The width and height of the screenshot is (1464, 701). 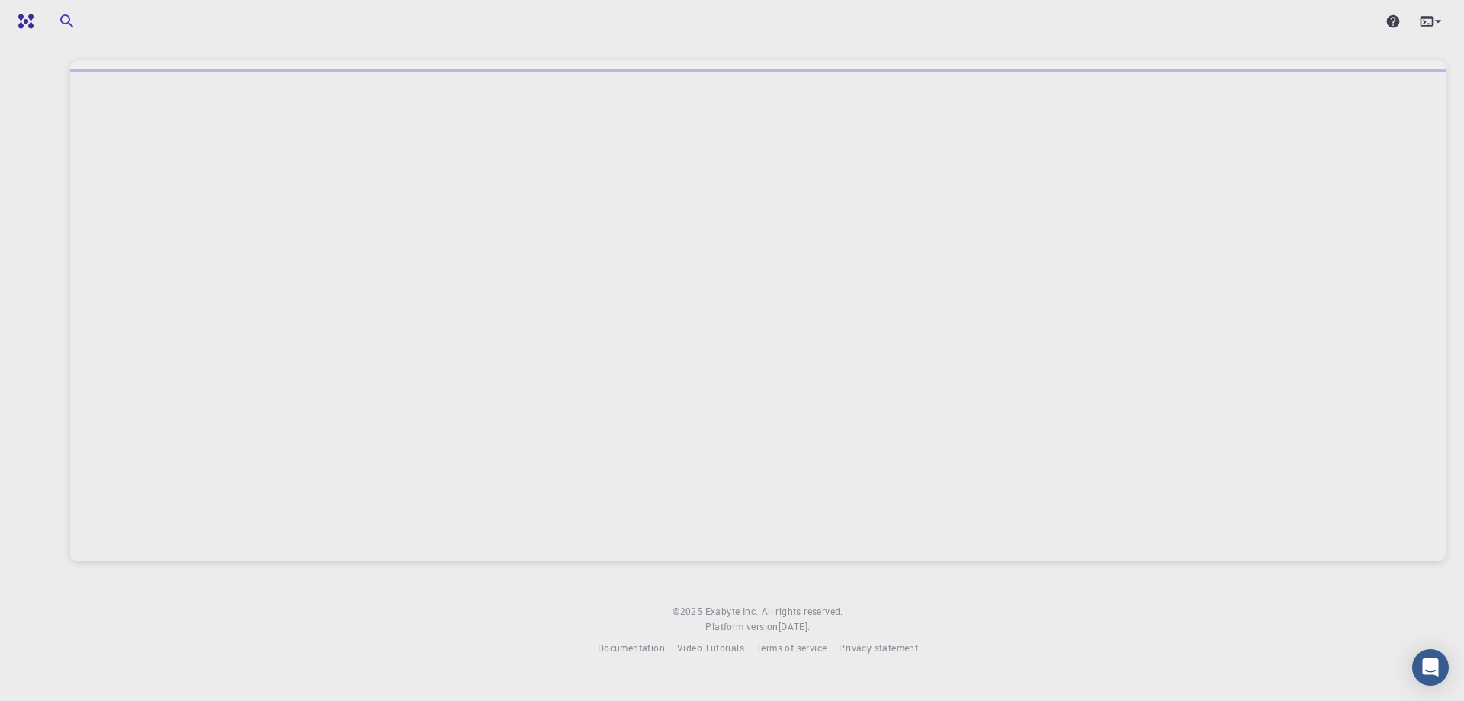 What do you see at coordinates (791, 647) in the screenshot?
I see `span: Terms of service` at bounding box center [791, 647].